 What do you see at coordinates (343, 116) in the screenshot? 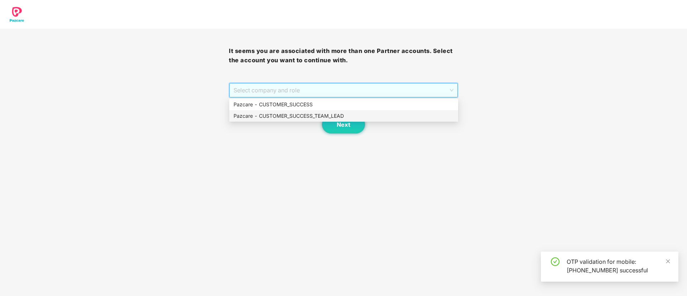
I see `div: Pazcare - CUSTOMER_SUCCESS_TEAM_LEAD` at bounding box center [343, 116].